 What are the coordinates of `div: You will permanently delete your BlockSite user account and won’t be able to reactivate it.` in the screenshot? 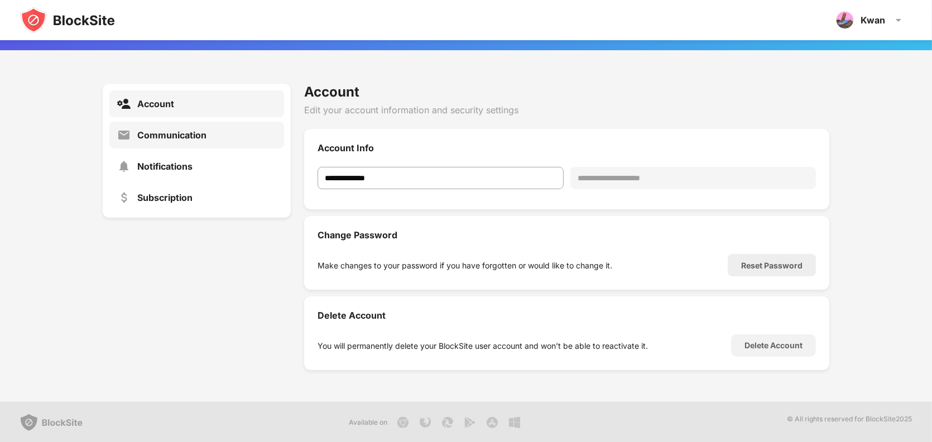 It's located at (483, 345).